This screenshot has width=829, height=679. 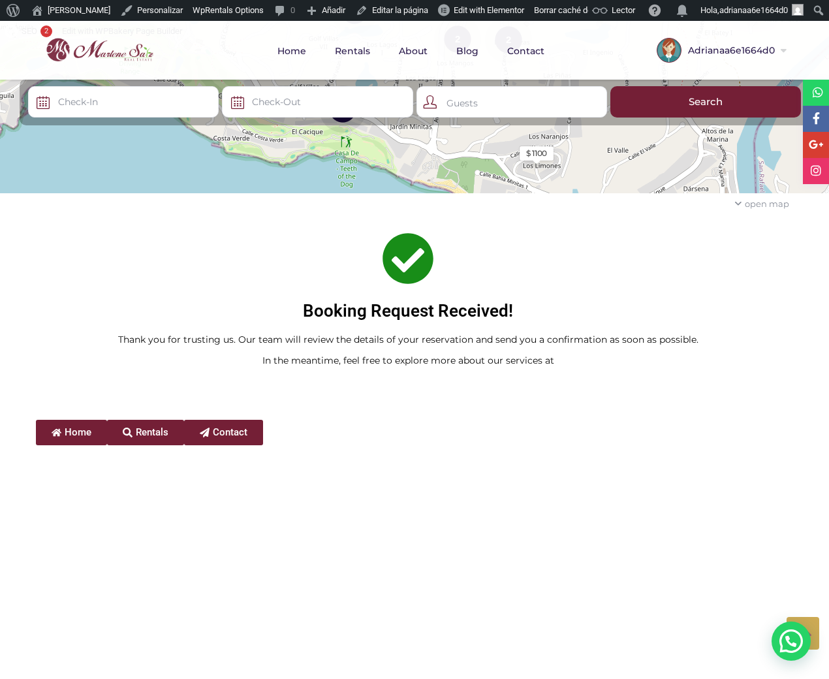 What do you see at coordinates (706, 102) in the screenshot?
I see `input: Search` at bounding box center [706, 102].